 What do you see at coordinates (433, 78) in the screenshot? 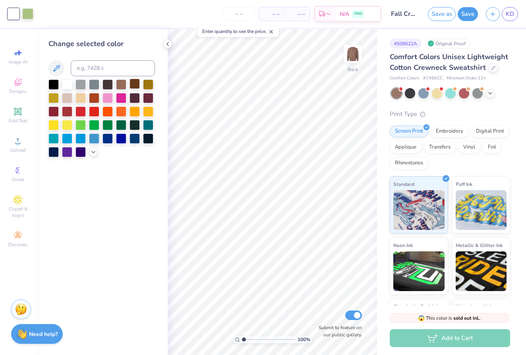
I see `span: # 1466CC` at bounding box center [433, 78].